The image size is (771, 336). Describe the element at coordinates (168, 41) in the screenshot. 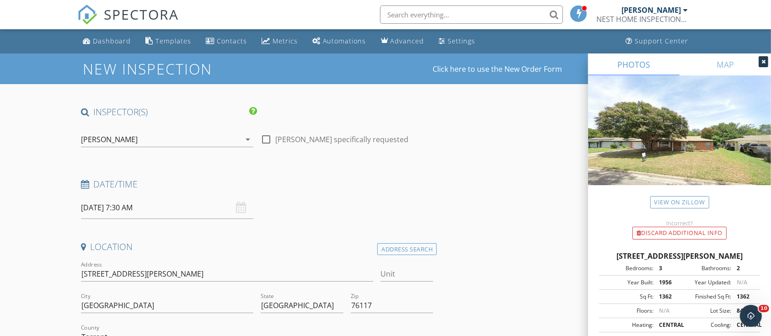

I see `a: Templates` at that location.